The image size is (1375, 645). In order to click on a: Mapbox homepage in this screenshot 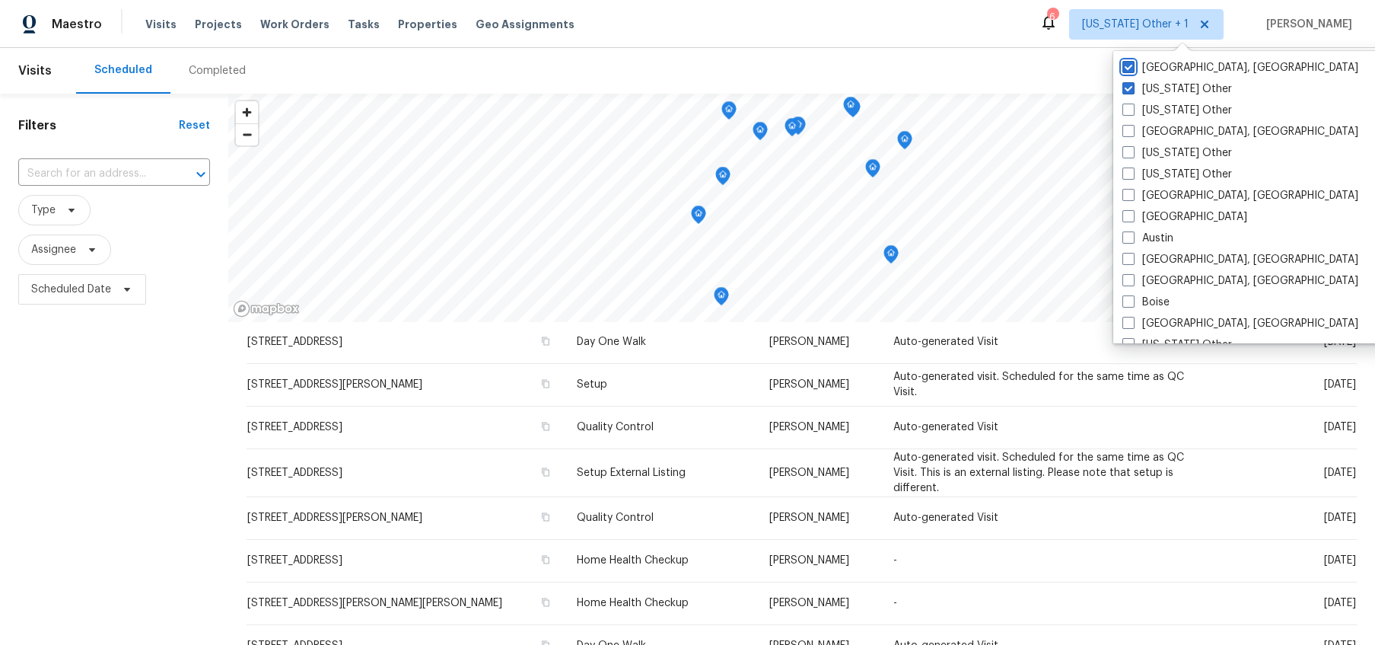, I will do `click(266, 308)`.